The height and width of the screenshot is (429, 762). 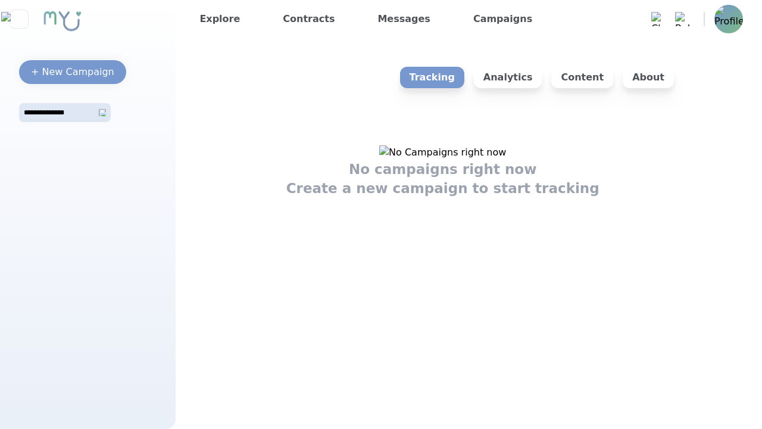 I want to click on p: Tracking, so click(x=432, y=77).